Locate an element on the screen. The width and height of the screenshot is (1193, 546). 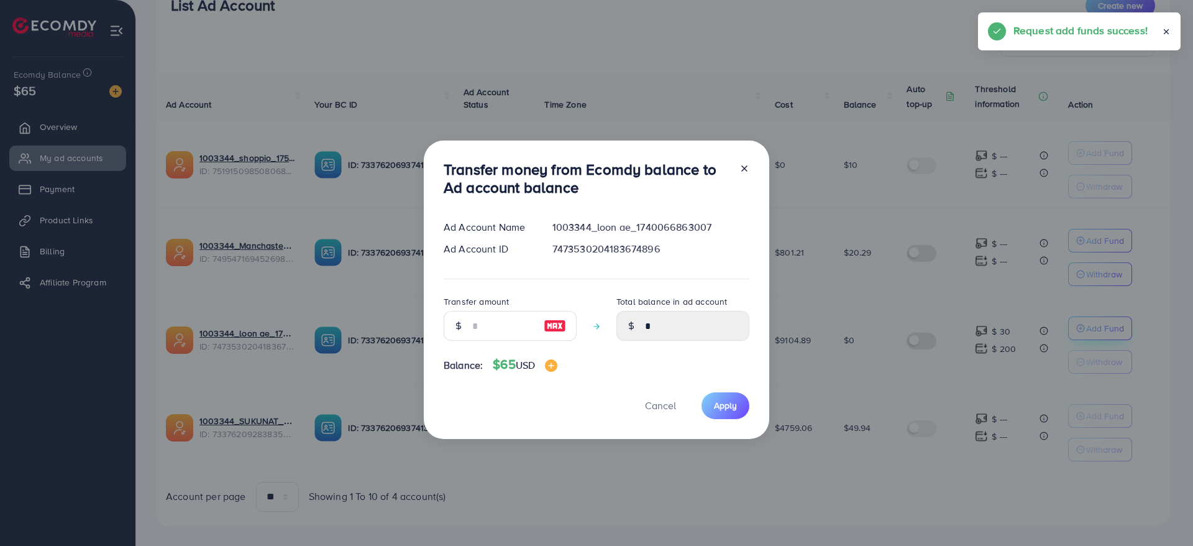
label: Transfer amount is located at coordinates (476, 301).